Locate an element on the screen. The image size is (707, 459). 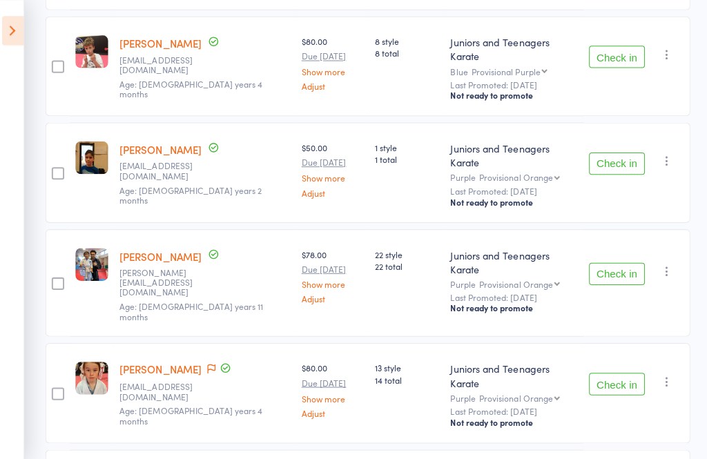
div: $78.00 is located at coordinates (332, 273).